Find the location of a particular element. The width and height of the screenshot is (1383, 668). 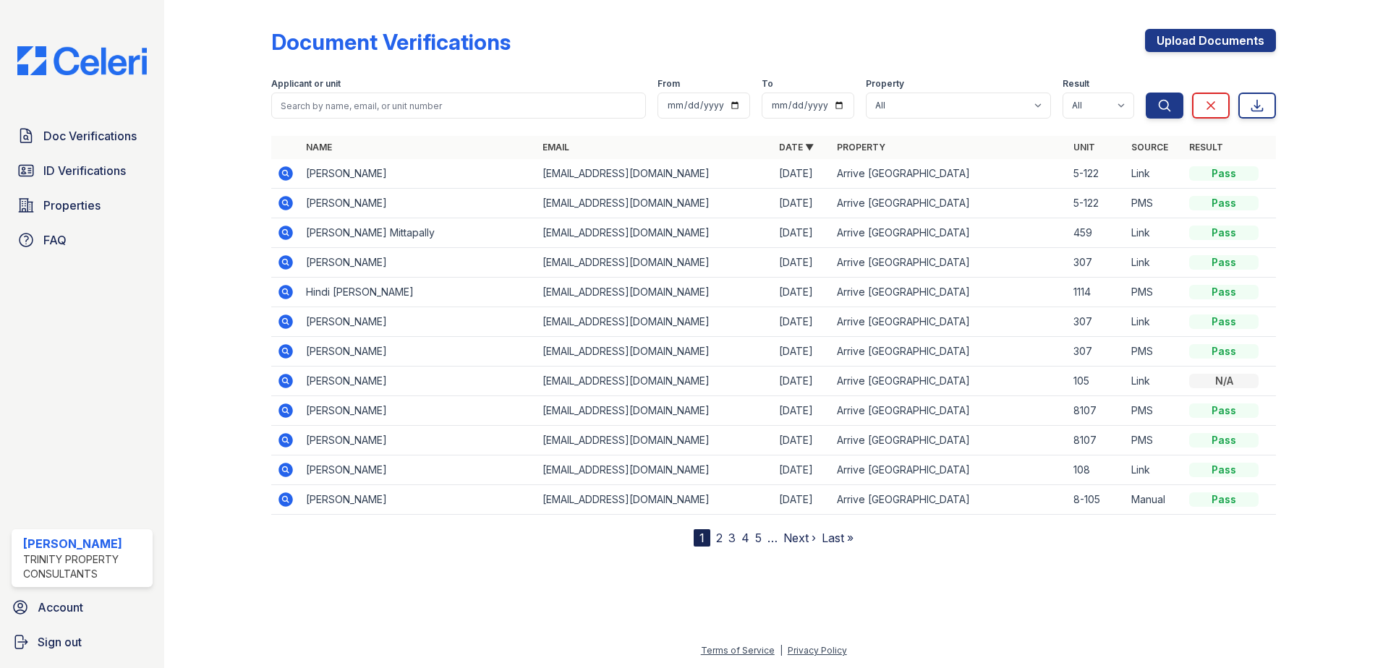

a: 3 is located at coordinates (732, 538).